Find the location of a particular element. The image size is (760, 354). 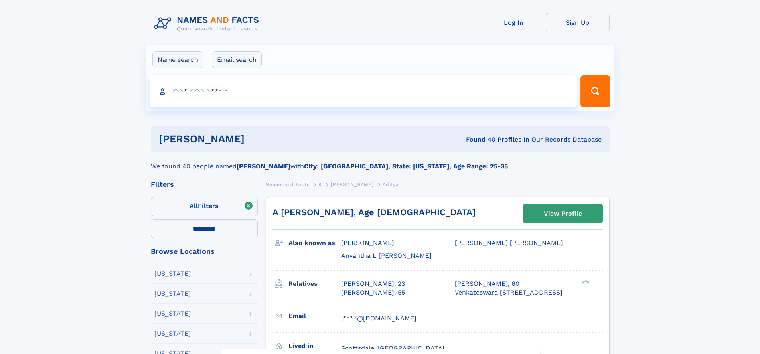

span: All is located at coordinates (193, 205).